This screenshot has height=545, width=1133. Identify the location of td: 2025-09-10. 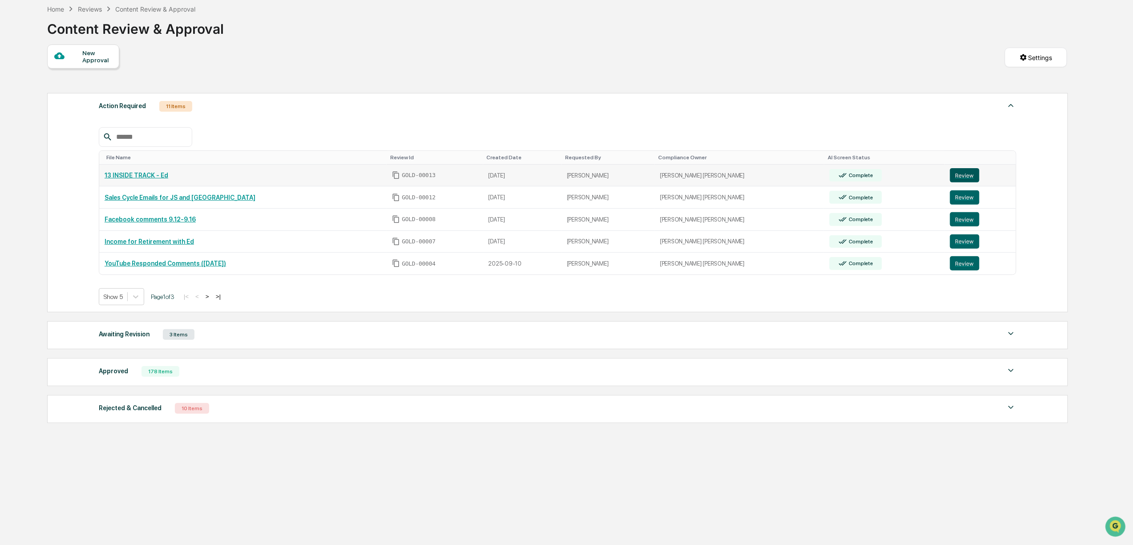
(522, 263).